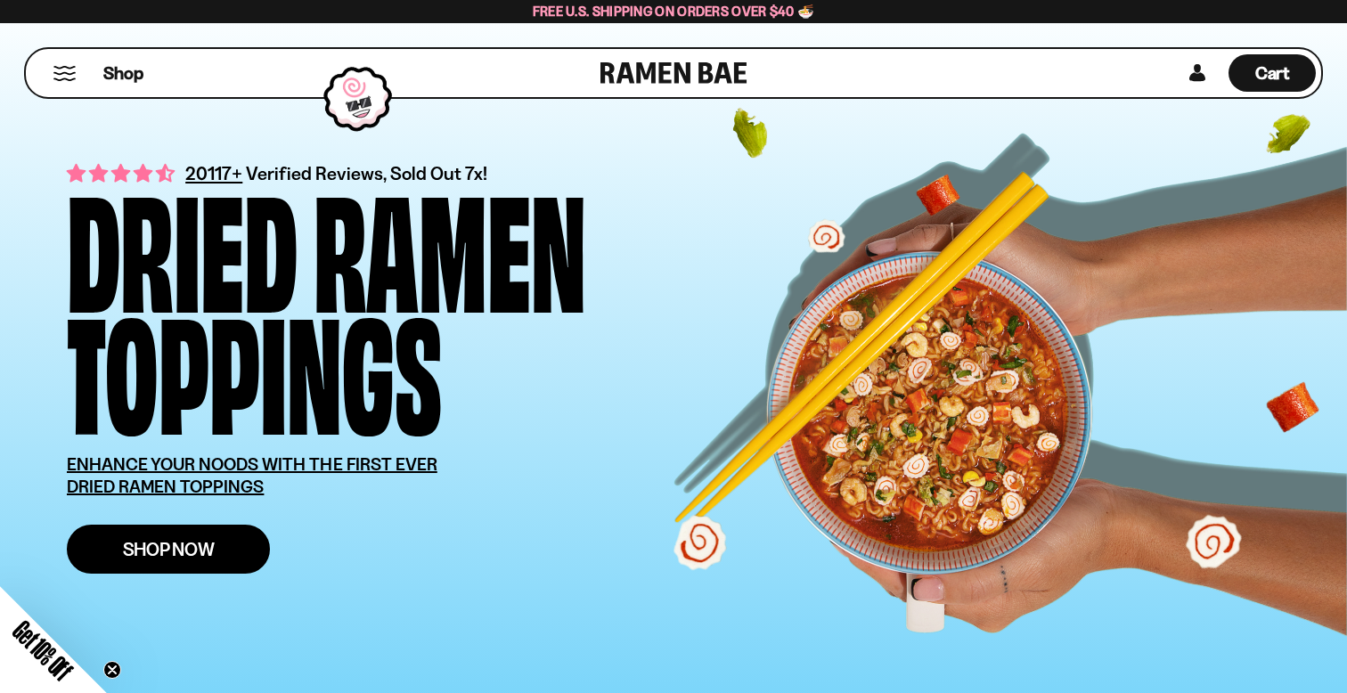 The width and height of the screenshot is (1347, 693). Describe the element at coordinates (252, 475) in the screenshot. I see `u: ENHANCE YOUR NOODS WITH THE FIRST EVER DRIED RAMEN TOPPINGS` at that location.